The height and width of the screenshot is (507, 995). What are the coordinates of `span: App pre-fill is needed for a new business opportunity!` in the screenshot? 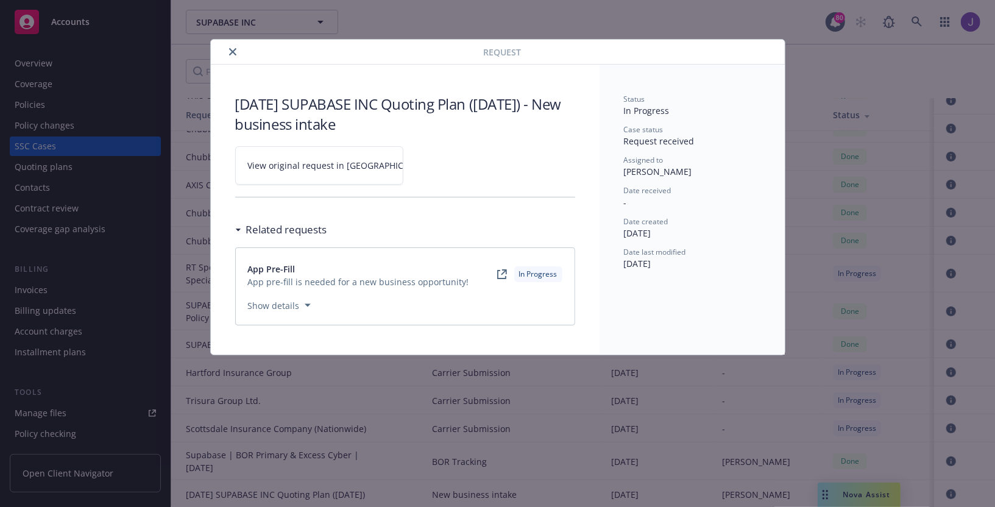 It's located at (358, 282).